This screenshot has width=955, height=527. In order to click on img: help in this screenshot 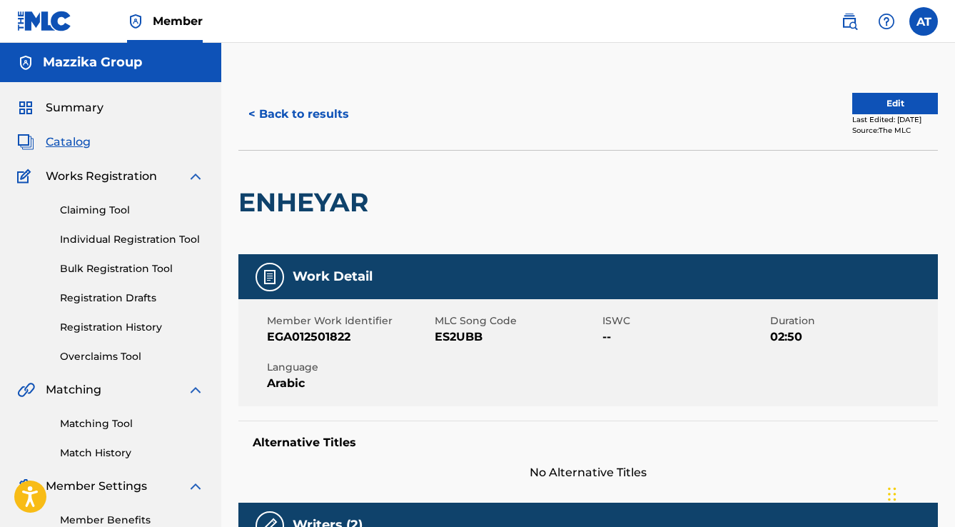, I will do `click(887, 21)`.